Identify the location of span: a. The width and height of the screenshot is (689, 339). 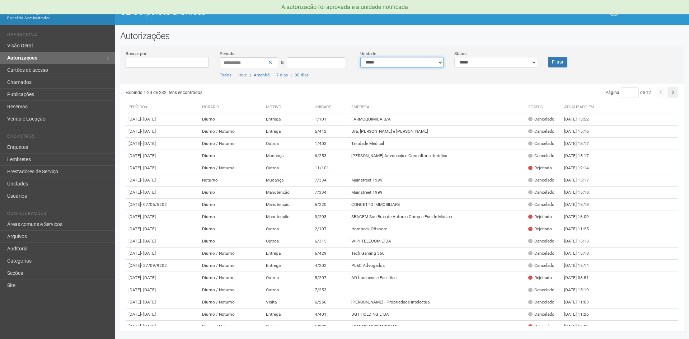
(282, 62).